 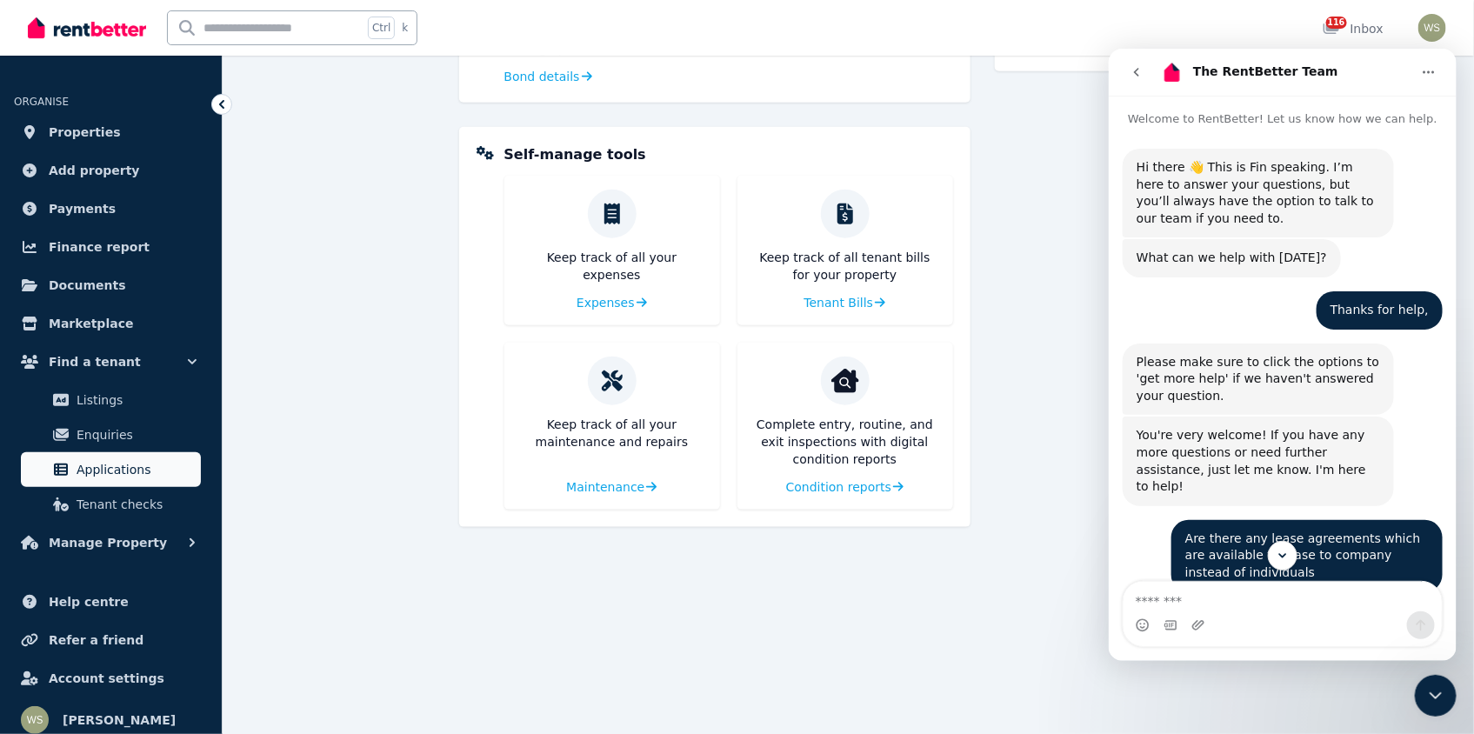 What do you see at coordinates (135, 470) in the screenshot?
I see `span: Applications` at bounding box center [135, 470].